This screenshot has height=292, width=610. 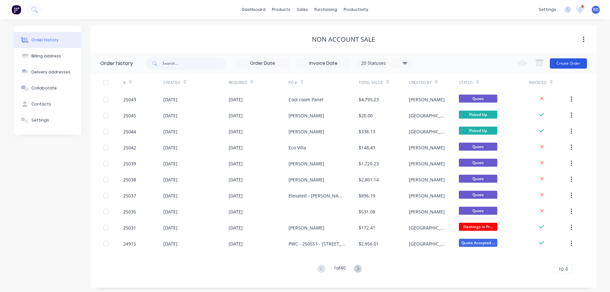 What do you see at coordinates (367, 195) in the screenshot?
I see `div: $896.19` at bounding box center [367, 195].